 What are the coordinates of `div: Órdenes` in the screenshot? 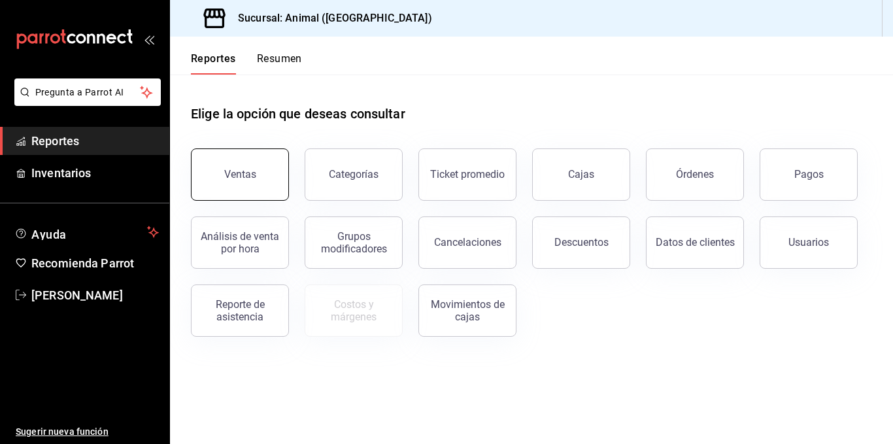 It's located at (695, 174).